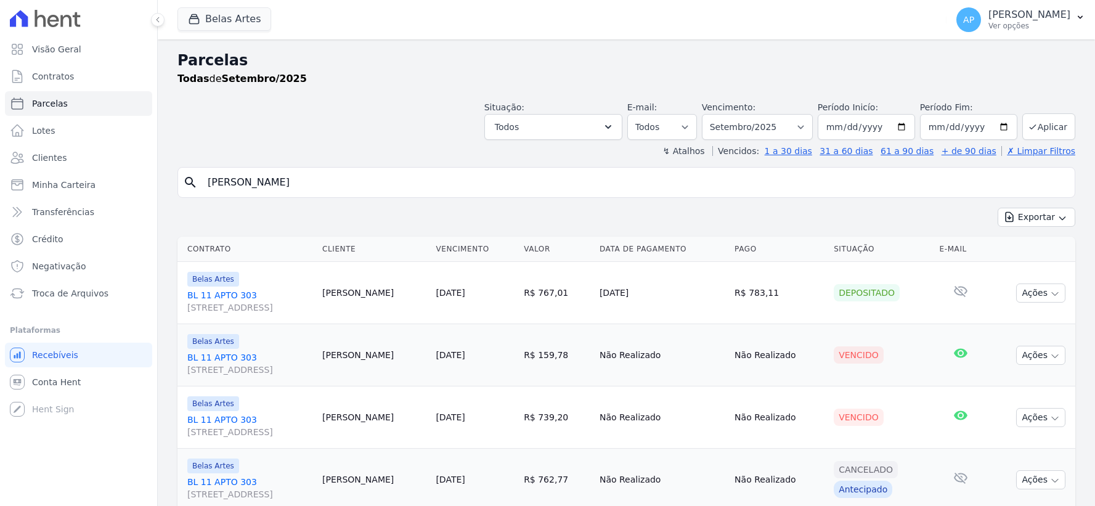 The width and height of the screenshot is (1095, 506). I want to click on td: R$ 739,20, so click(556, 417).